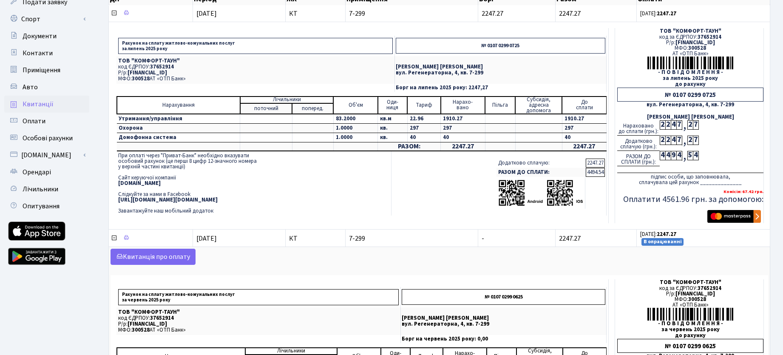  I want to click on div: ТОВ "КОМФОРТ-ТАУН", so click(690, 282).